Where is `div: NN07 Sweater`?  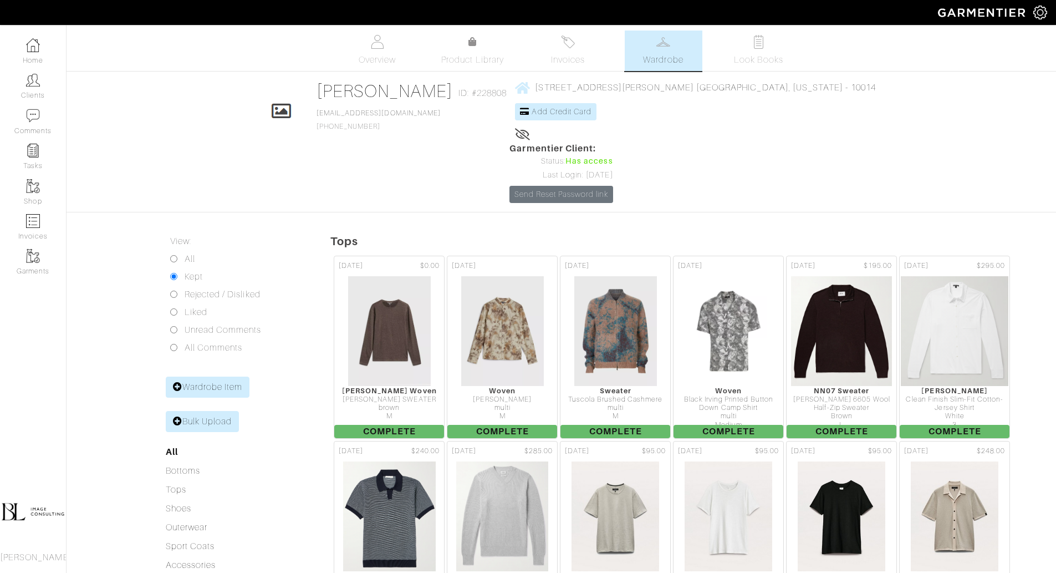 div: NN07 Sweater is located at coordinates (842, 390).